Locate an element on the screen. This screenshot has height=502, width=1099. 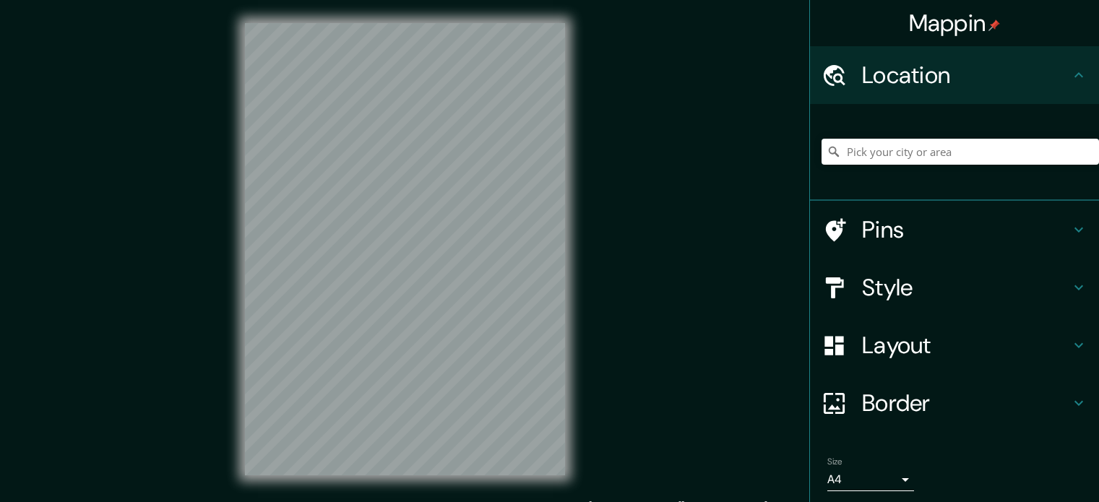
h4: Location is located at coordinates (966, 75).